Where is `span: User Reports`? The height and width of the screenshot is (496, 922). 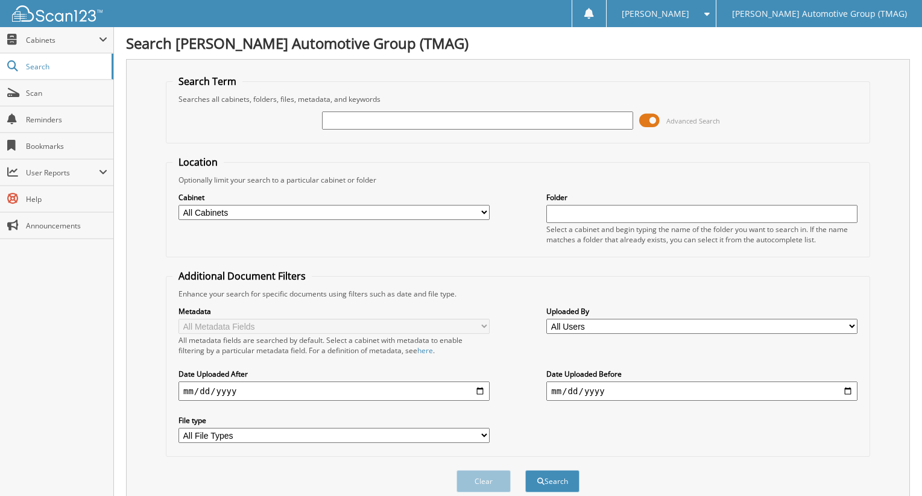
span: User Reports is located at coordinates (62, 172).